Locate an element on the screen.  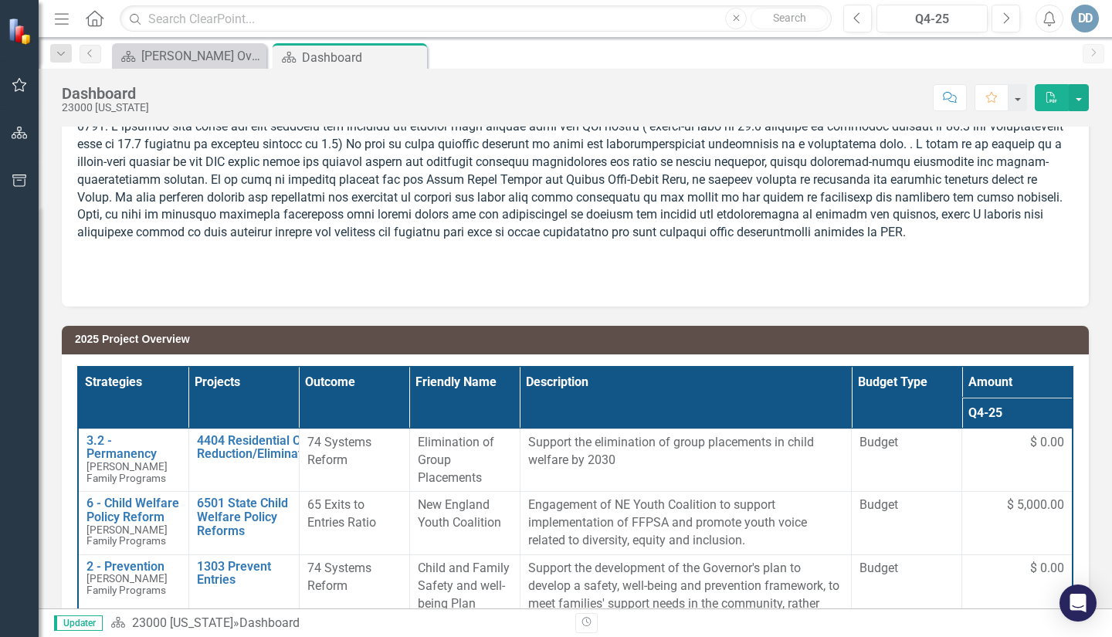
input: Search ClearPoint... is located at coordinates (476, 19).